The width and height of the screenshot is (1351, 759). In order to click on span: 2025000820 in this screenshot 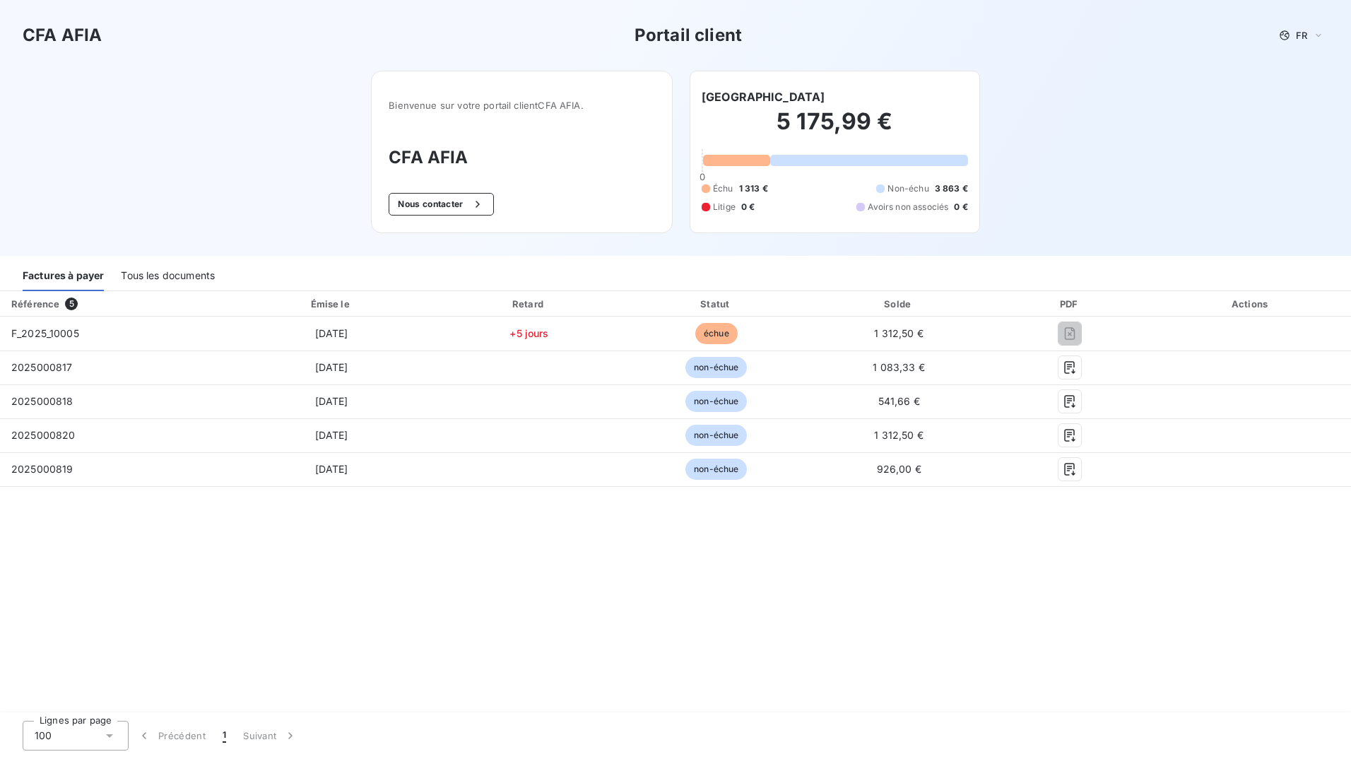, I will do `click(43, 435)`.